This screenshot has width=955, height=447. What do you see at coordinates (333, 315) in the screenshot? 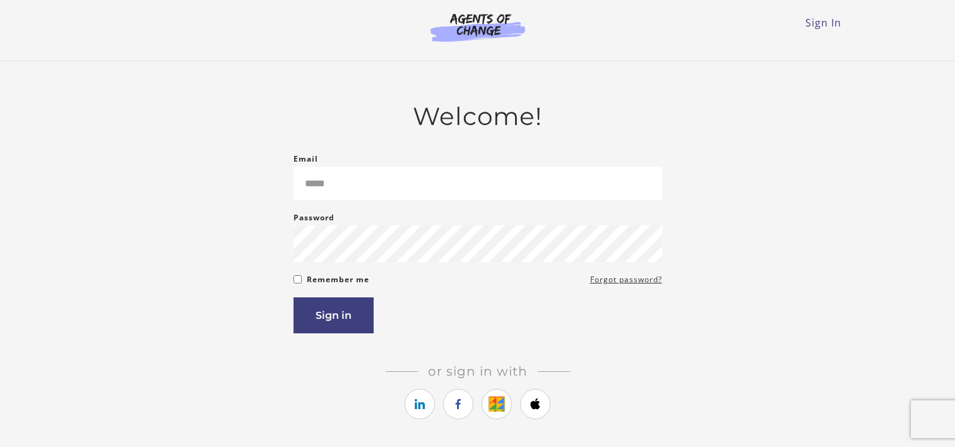
I see `button: Sign in` at bounding box center [333, 315].